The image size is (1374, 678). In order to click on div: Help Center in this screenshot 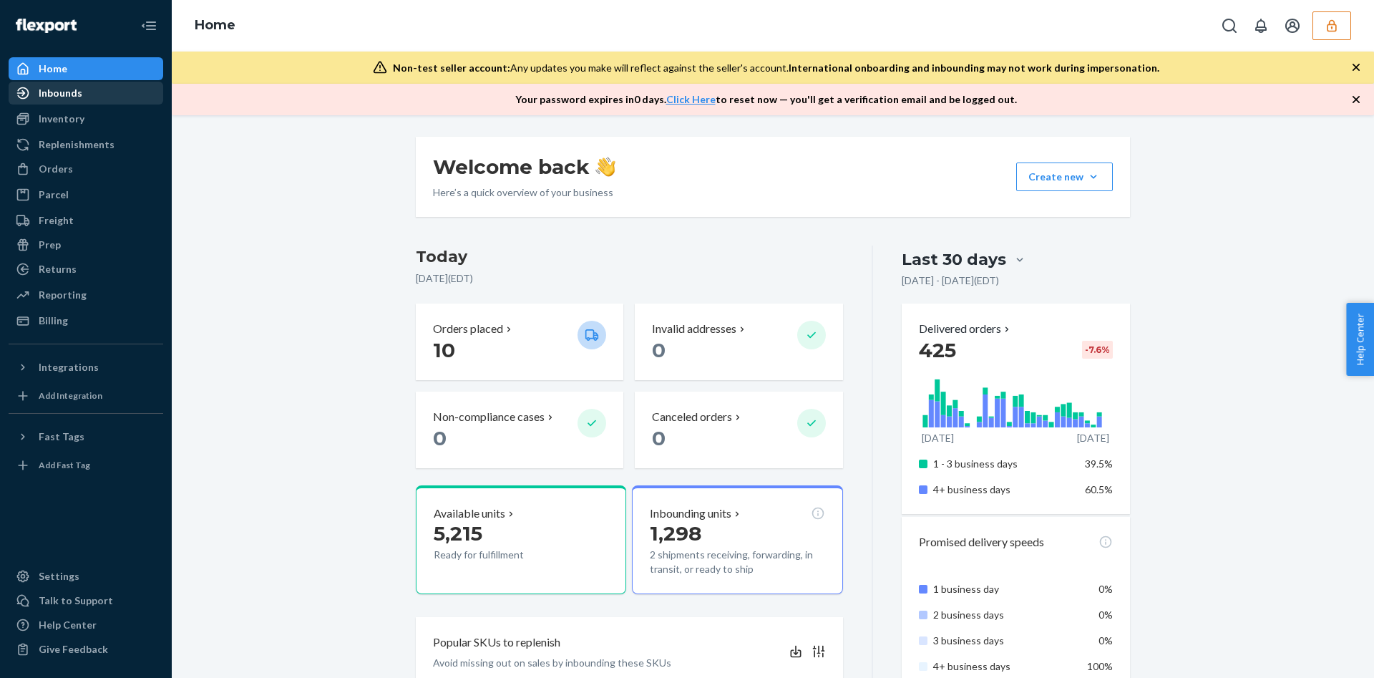, I will do `click(67, 625)`.